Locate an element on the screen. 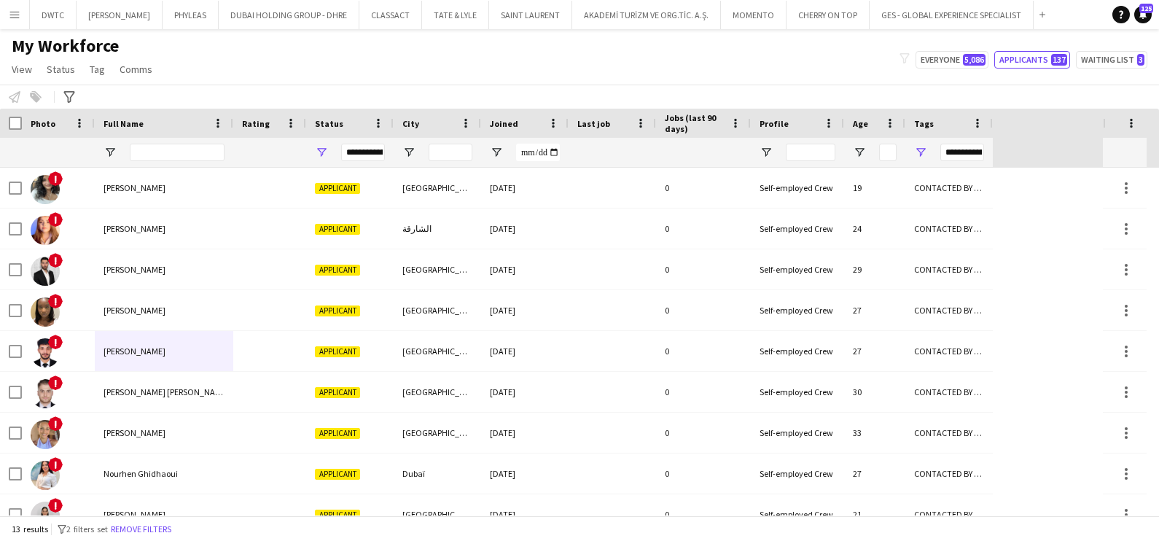 The width and height of the screenshot is (1159, 541). span: Status is located at coordinates (329, 123).